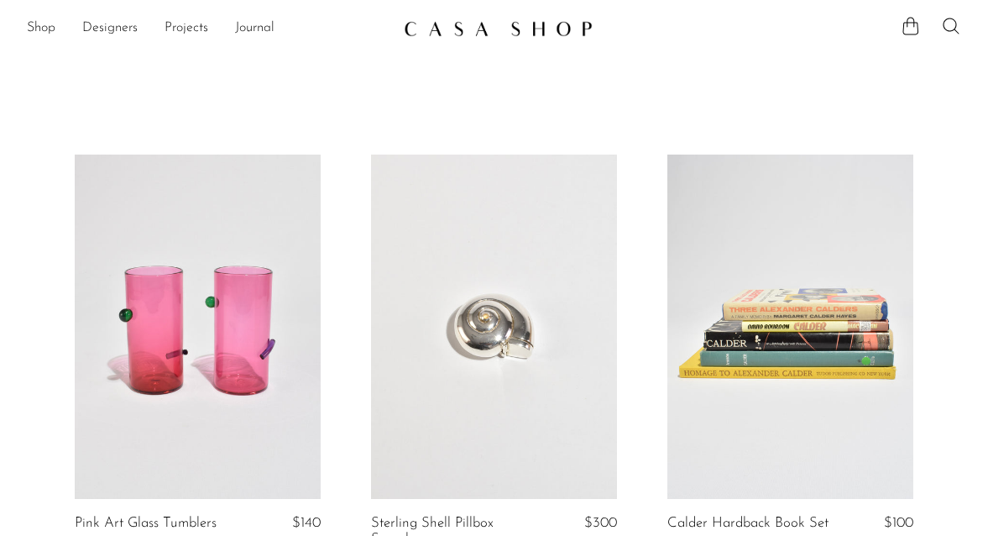  I want to click on a: Calder Hardback Book Set, so click(748, 523).